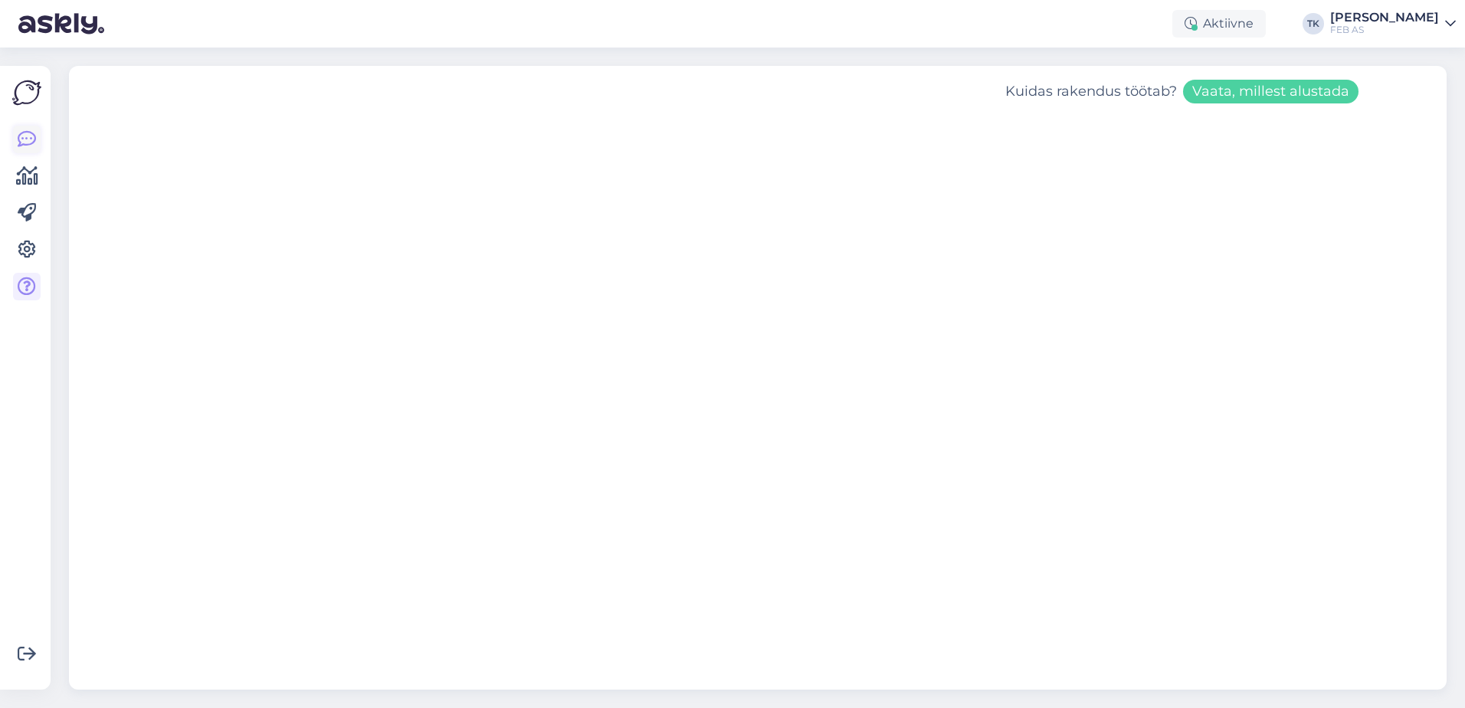  Describe the element at coordinates (27, 93) in the screenshot. I see `img: Askly Logo` at that location.